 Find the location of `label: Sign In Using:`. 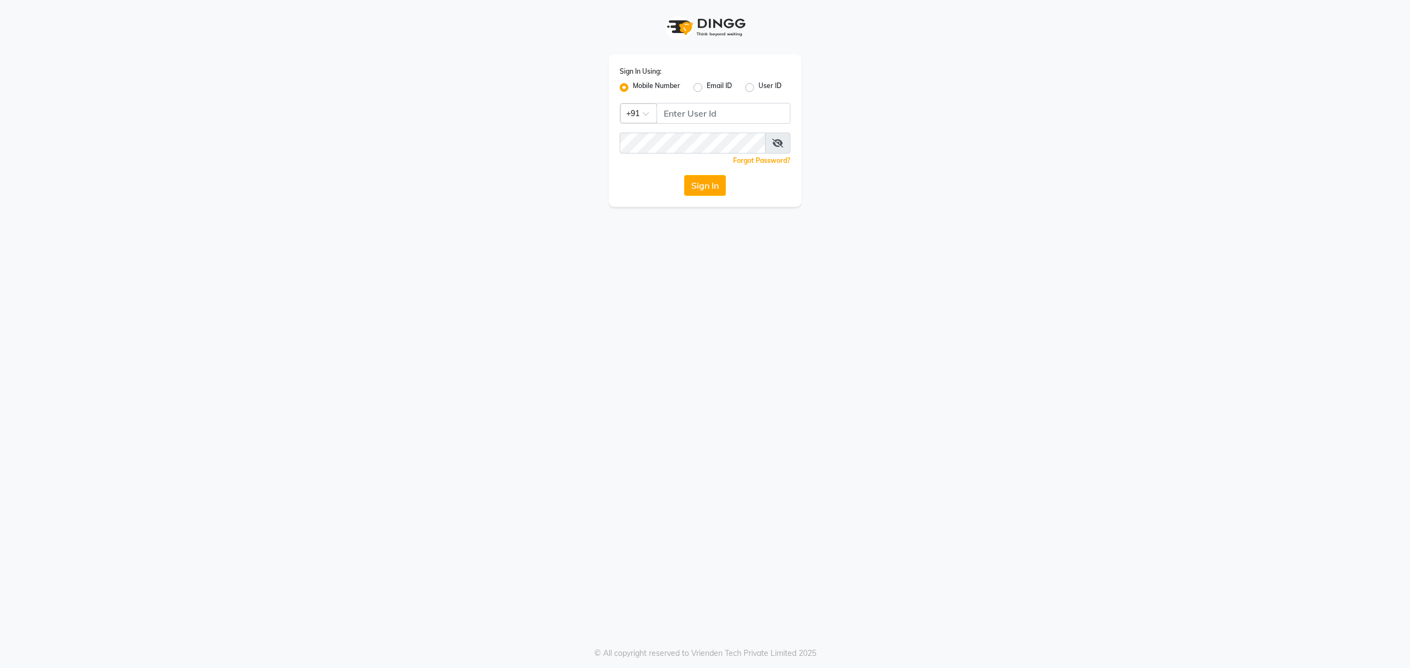

label: Sign In Using: is located at coordinates (640, 72).